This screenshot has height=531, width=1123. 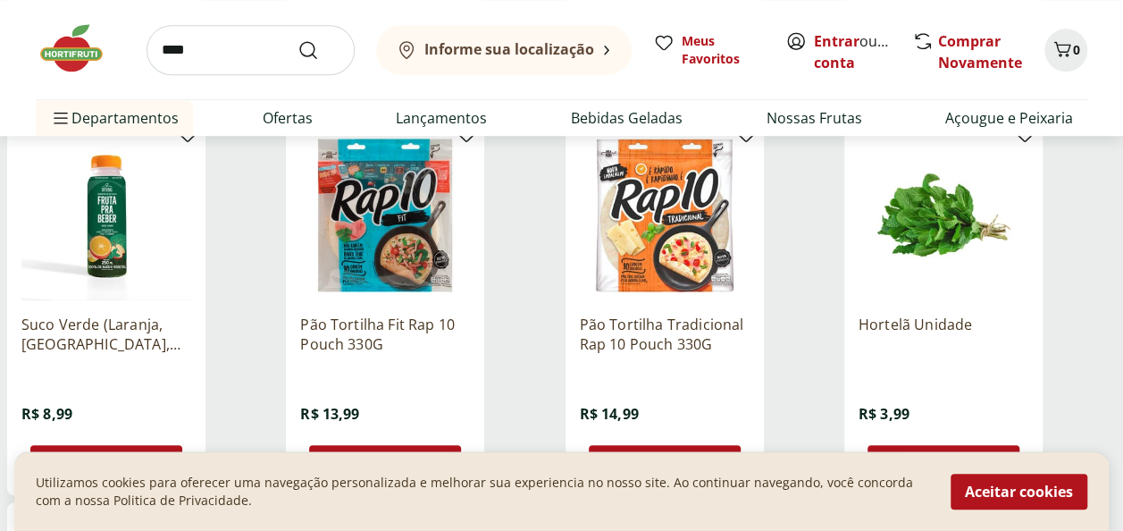 I want to click on span: Departamentos, so click(x=114, y=118).